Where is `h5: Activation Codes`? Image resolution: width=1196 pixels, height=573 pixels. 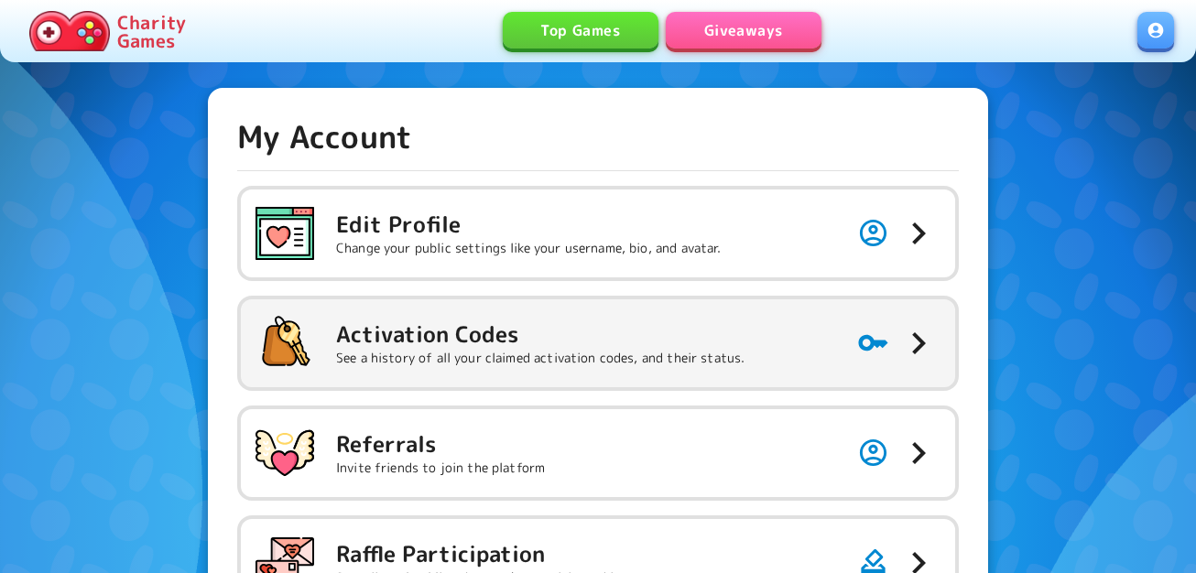 h5: Activation Codes is located at coordinates (541, 334).